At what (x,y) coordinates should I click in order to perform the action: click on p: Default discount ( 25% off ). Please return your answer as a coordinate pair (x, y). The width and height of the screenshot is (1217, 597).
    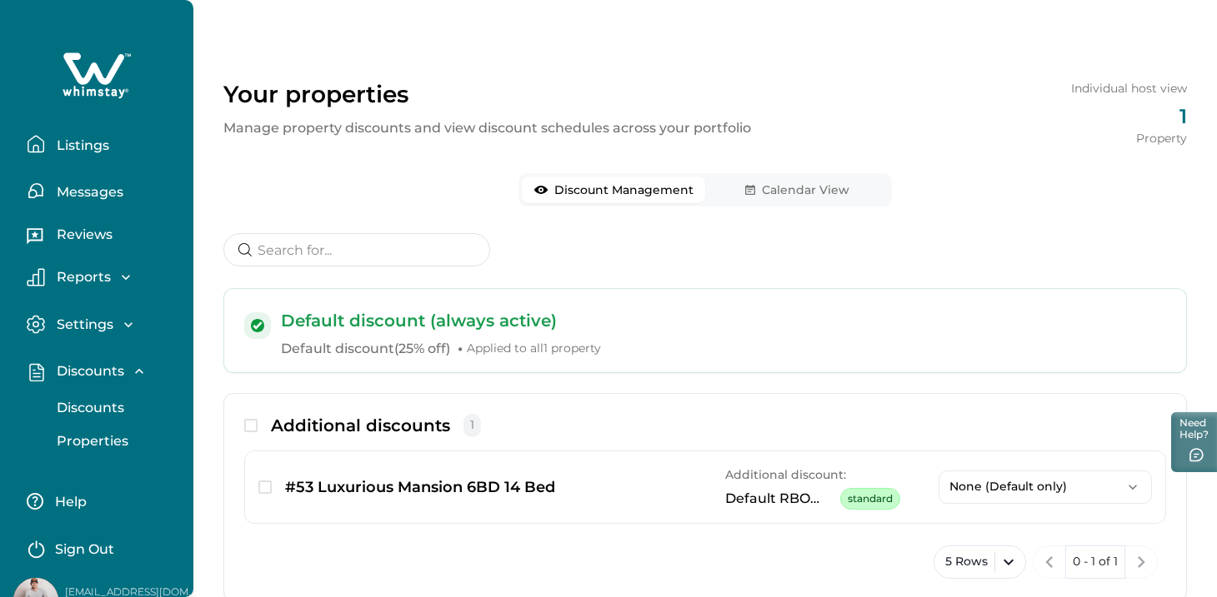
    Looking at the image, I should click on (723, 349).